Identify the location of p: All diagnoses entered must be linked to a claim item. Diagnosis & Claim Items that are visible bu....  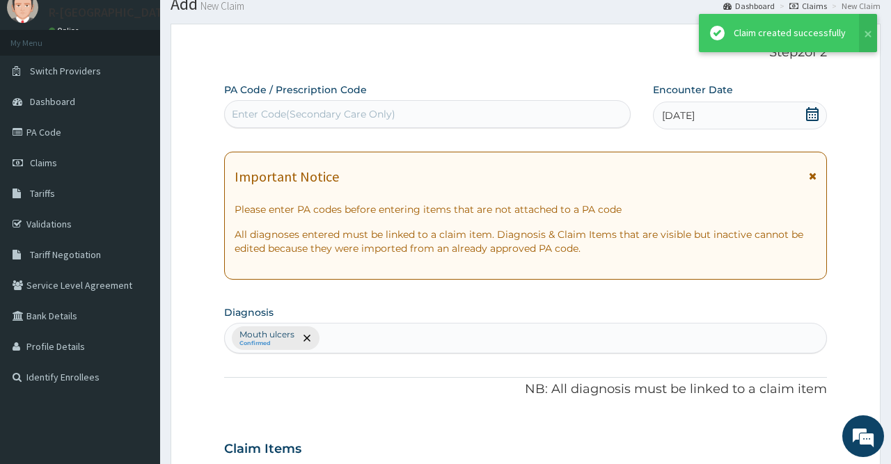
(525, 242).